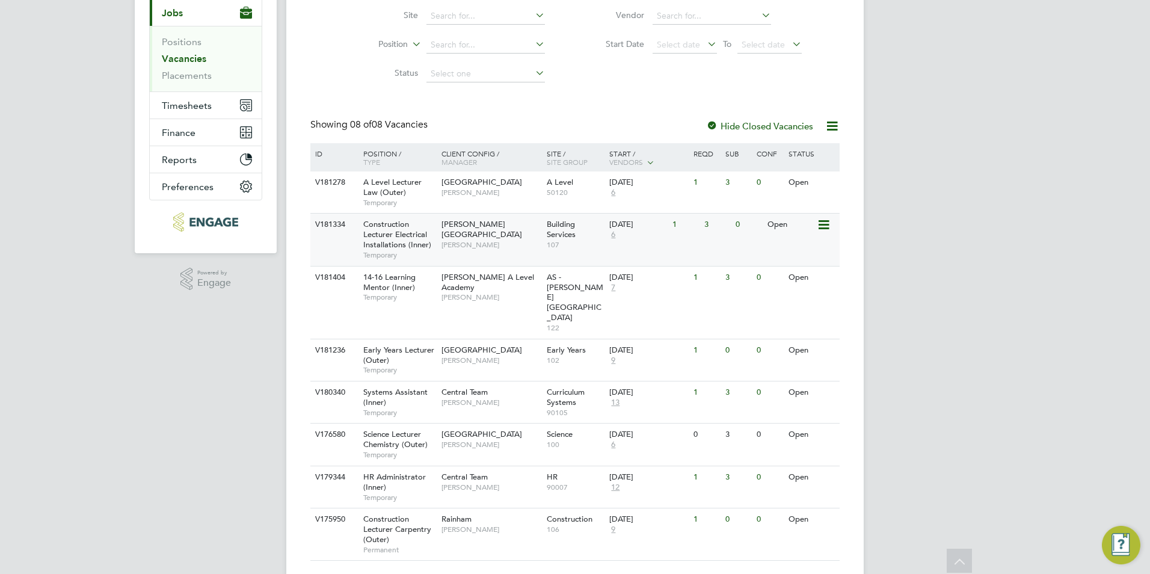  I want to click on span: 14-16 Learning Mentor (Inner), so click(389, 282).